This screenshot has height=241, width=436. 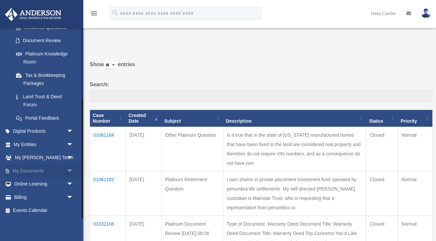 What do you see at coordinates (261, 91) in the screenshot?
I see `label: Search:` at bounding box center [261, 91].